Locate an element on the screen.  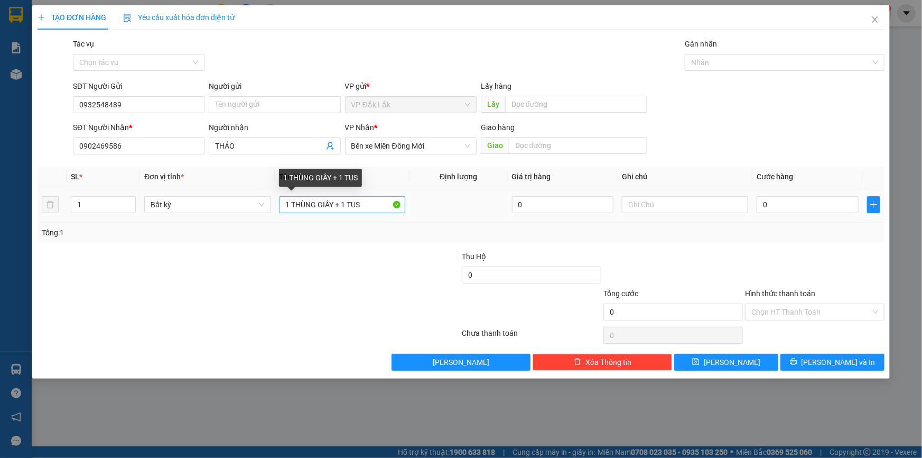
span: Bất kỳ is located at coordinates (207, 205).